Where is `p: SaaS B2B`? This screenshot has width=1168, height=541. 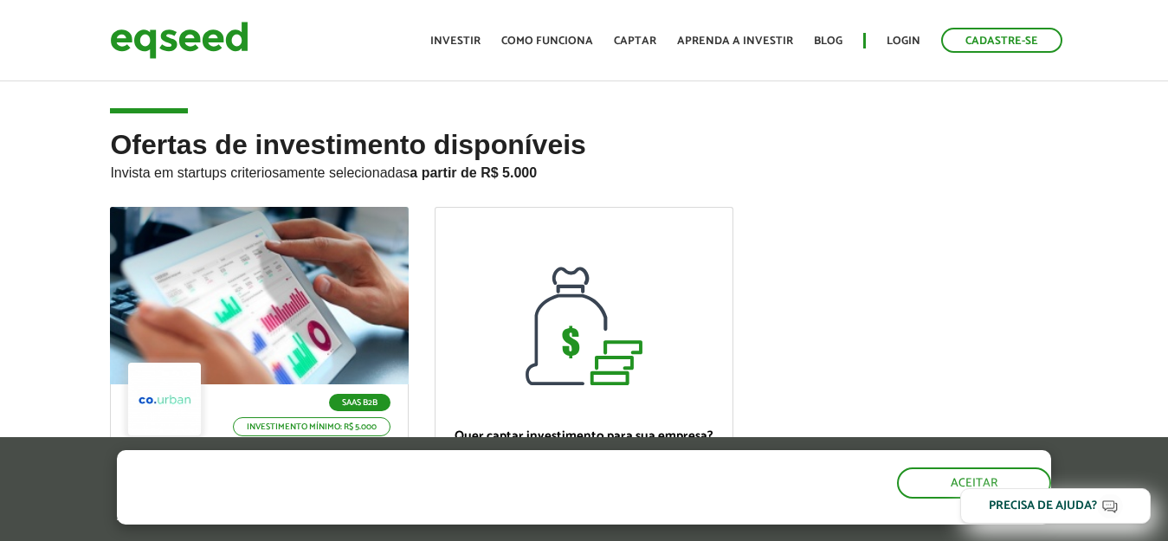
p: SaaS B2B is located at coordinates (359, 403).